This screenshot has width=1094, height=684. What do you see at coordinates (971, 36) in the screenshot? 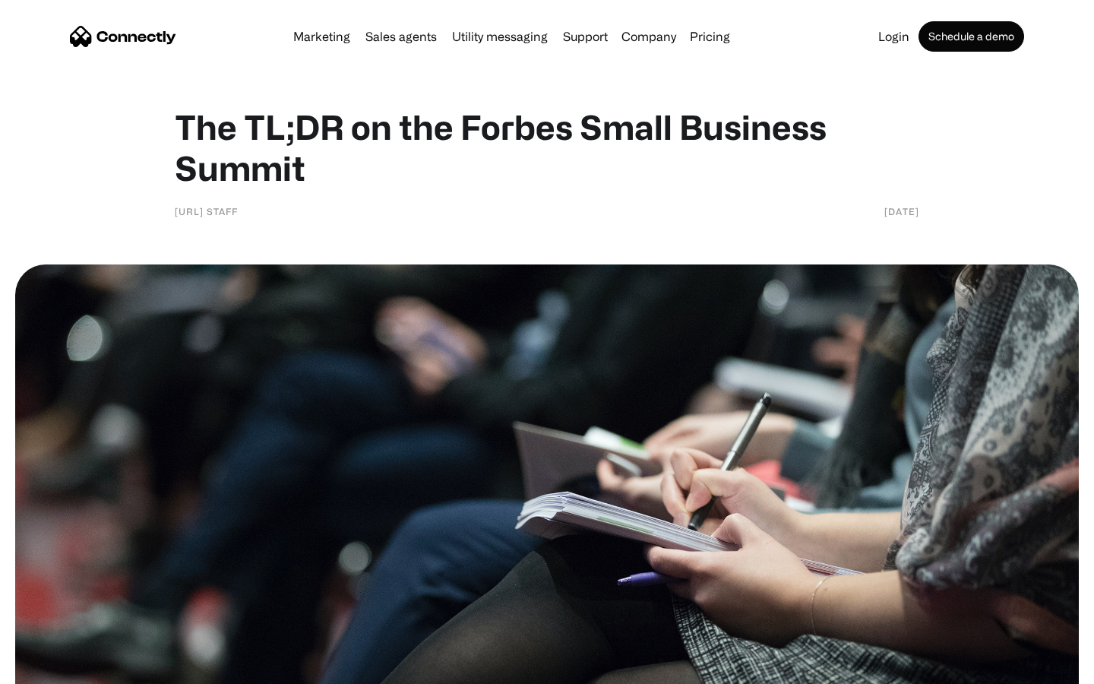
I see `a: Schedule a demo` at bounding box center [971, 36].